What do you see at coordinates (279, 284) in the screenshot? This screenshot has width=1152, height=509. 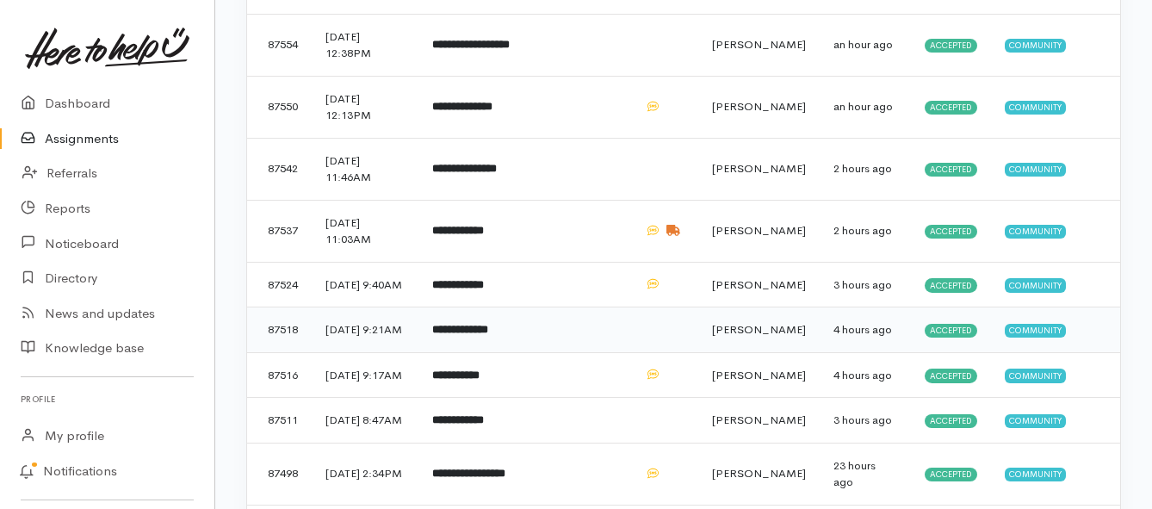 I see `td: 87524` at bounding box center [279, 284].